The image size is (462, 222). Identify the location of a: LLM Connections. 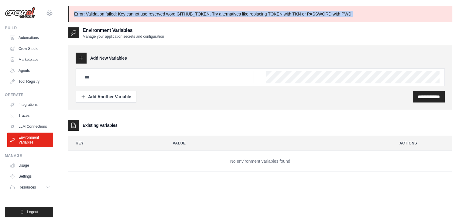
(30, 126).